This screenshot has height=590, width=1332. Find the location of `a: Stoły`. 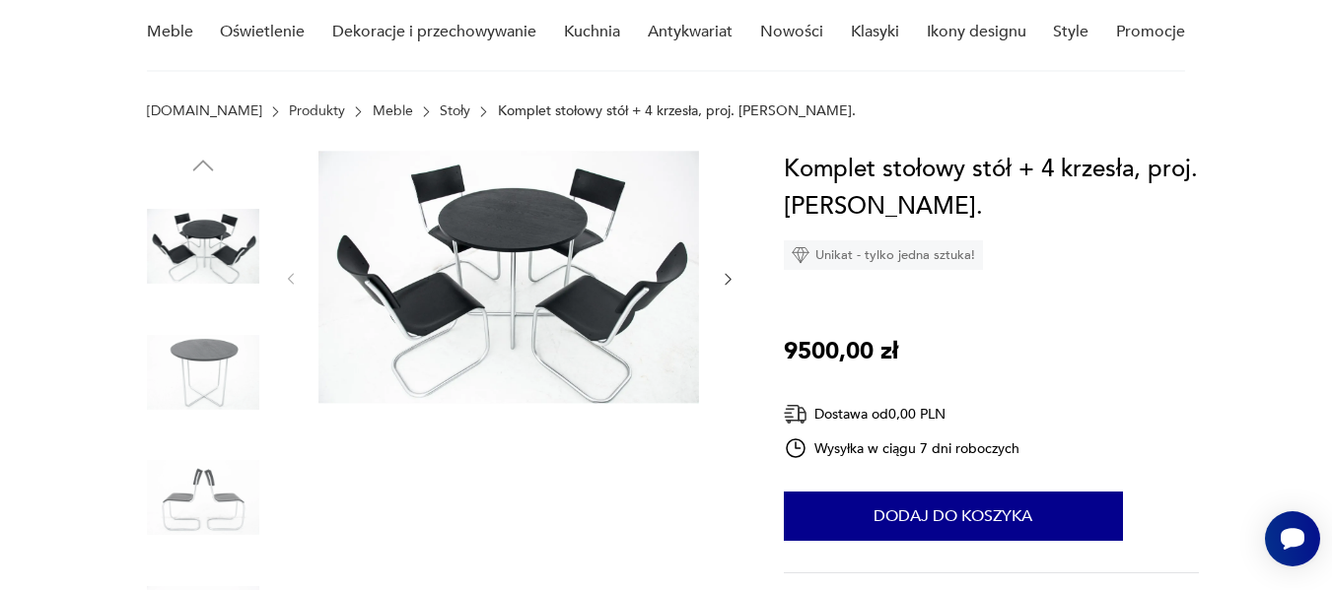

a: Stoły is located at coordinates (454, 111).